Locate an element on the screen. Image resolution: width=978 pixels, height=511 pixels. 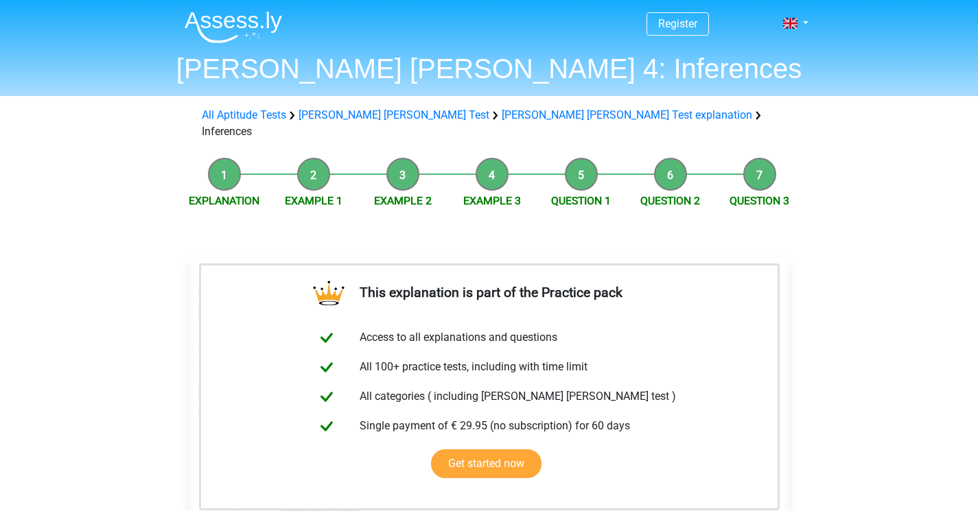
a: Get started now is located at coordinates (486, 464).